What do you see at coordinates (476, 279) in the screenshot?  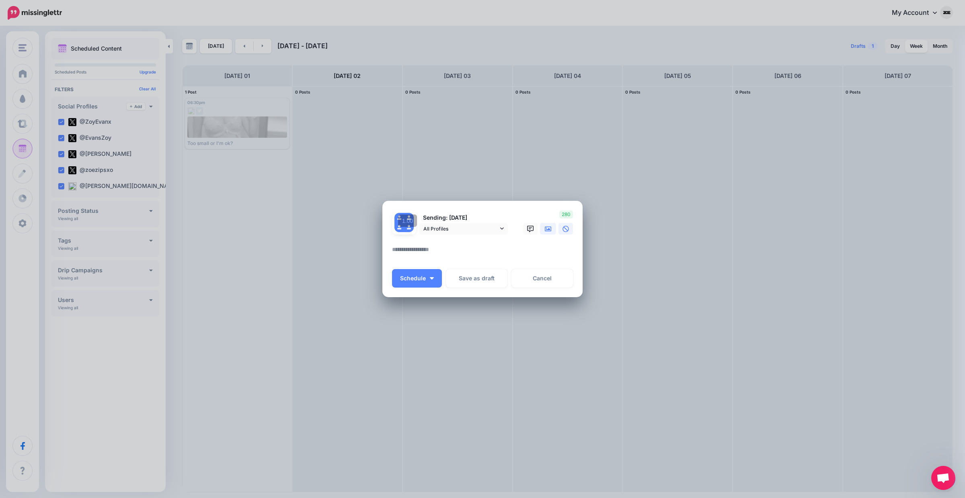 I see `button: Save as draft` at bounding box center [476, 279].